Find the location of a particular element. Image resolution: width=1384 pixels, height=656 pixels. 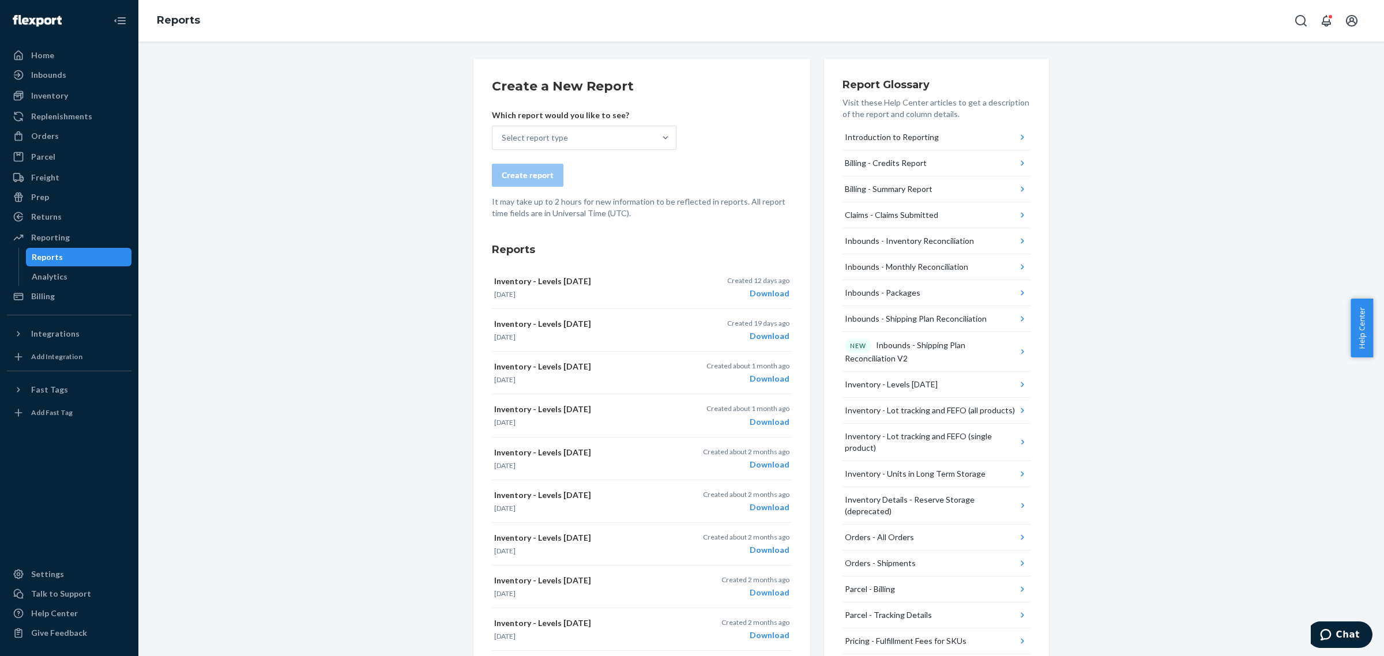

button: Open notifications is located at coordinates (1327, 21).